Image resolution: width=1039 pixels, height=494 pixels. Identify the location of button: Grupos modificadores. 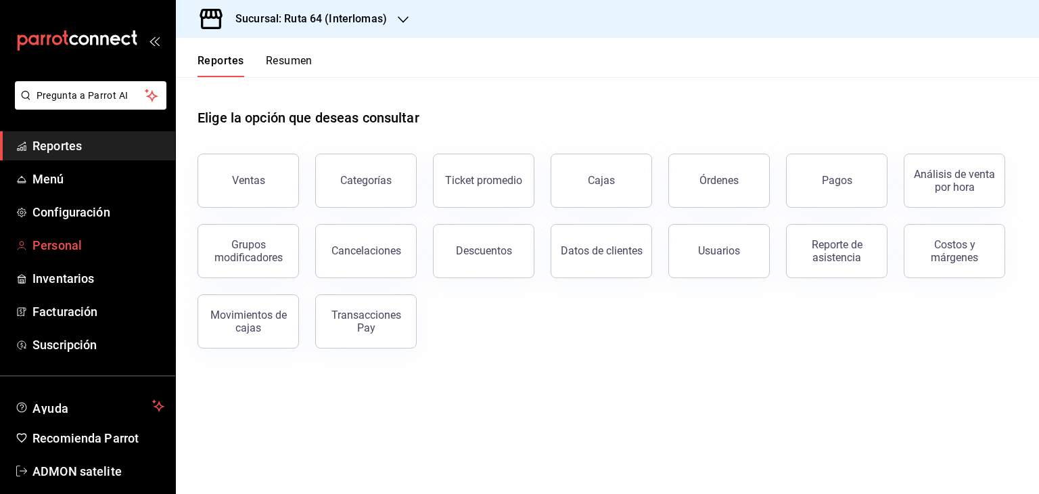
(248, 251).